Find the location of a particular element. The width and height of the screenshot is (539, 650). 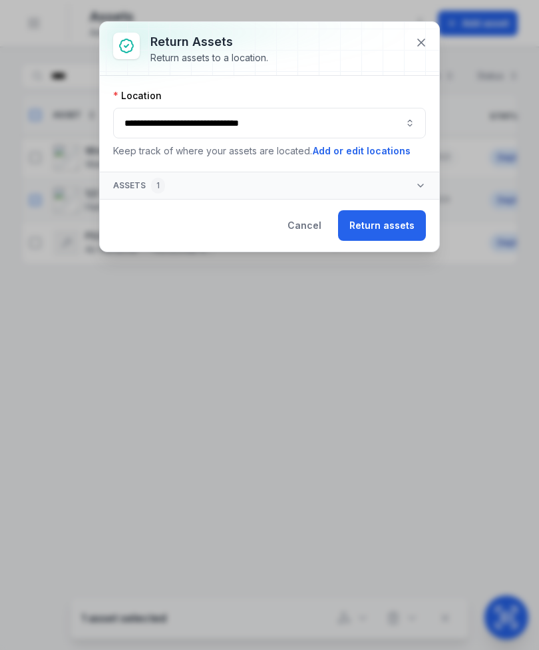

button: Add or edit locations is located at coordinates (362, 151).